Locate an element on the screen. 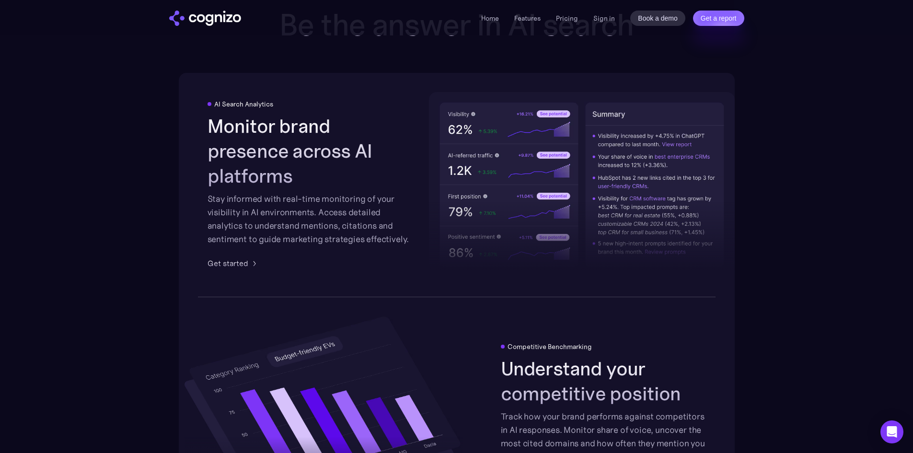 The height and width of the screenshot is (453, 913). a: Book a demo is located at coordinates (658, 18).